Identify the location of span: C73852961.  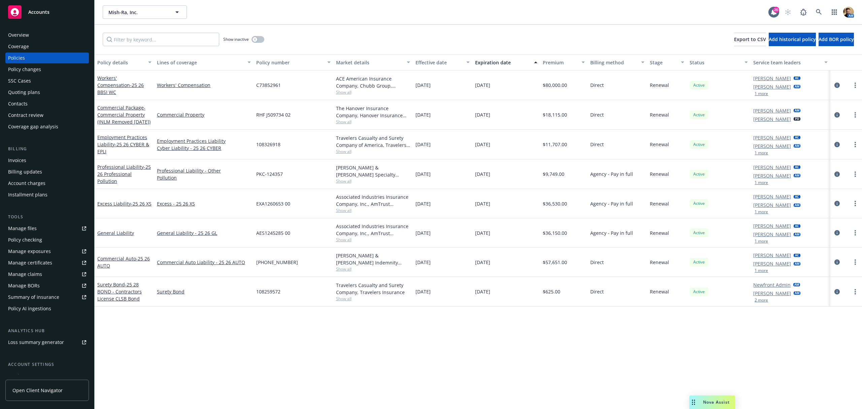
(268, 85).